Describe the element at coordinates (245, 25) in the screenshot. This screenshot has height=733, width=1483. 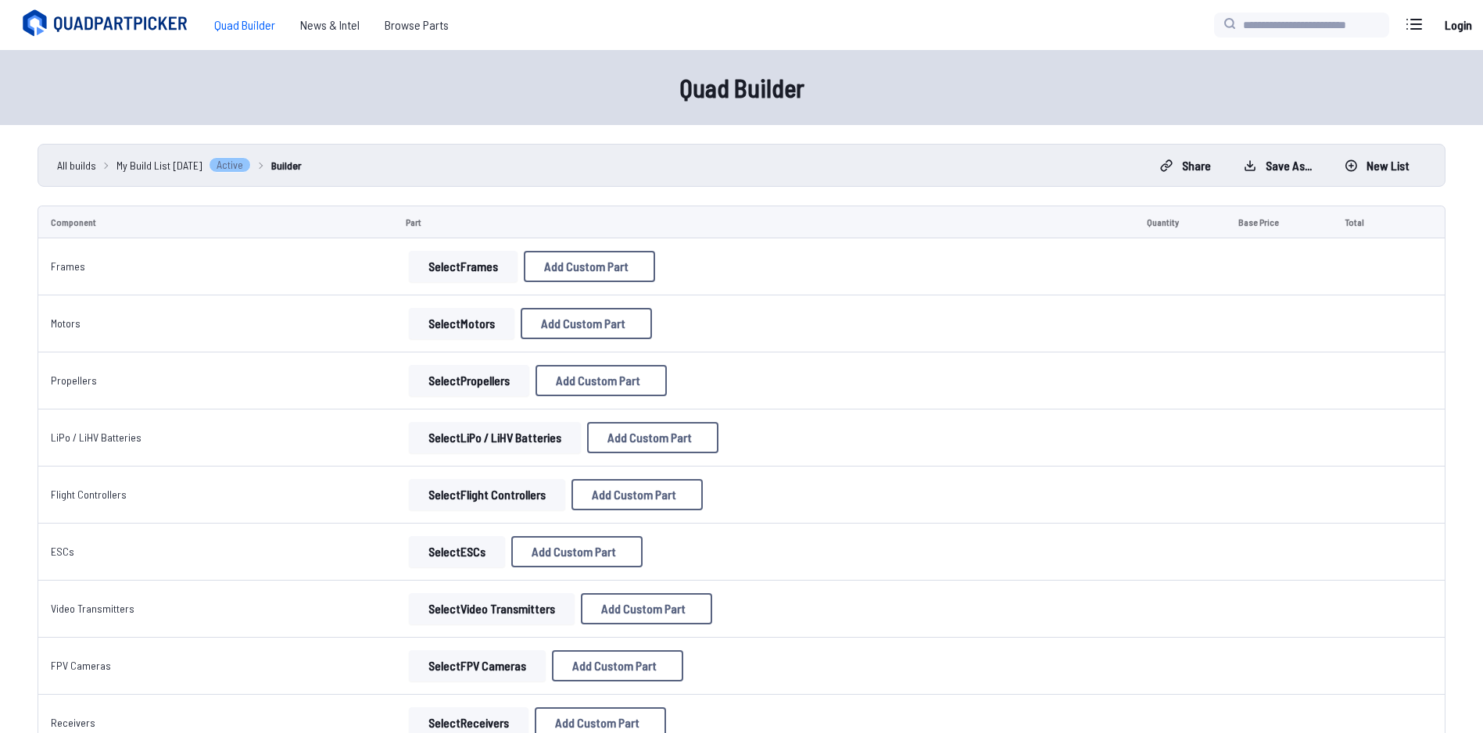
I see `a: Quad Builder` at that location.